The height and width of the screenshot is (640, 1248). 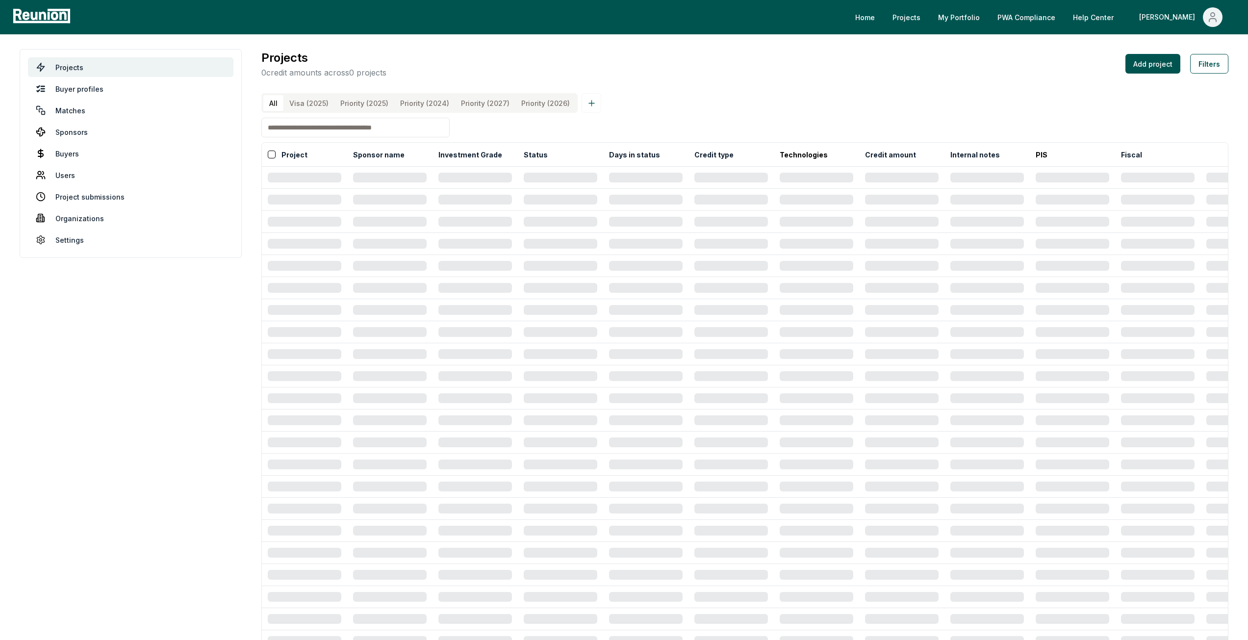 What do you see at coordinates (130, 110) in the screenshot?
I see `a: Matches` at bounding box center [130, 110].